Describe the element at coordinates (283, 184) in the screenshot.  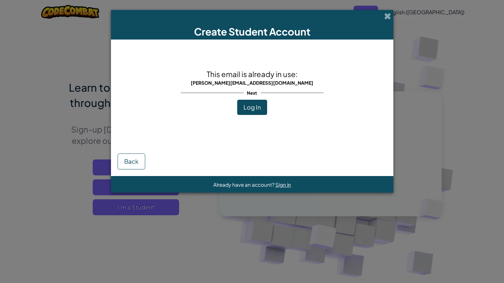
I see `span: Sign in` at that location.